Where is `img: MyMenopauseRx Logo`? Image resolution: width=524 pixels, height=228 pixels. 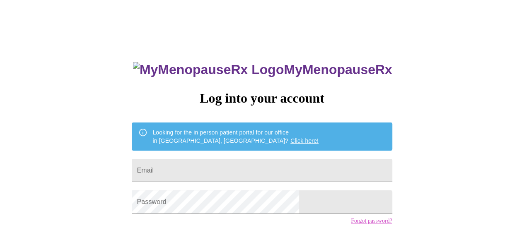 img: MyMenopauseRx Logo is located at coordinates (208, 70).